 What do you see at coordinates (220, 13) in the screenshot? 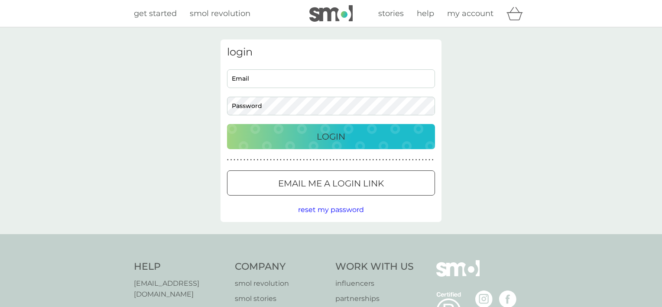
I see `span: smol revolution` at bounding box center [220, 13].